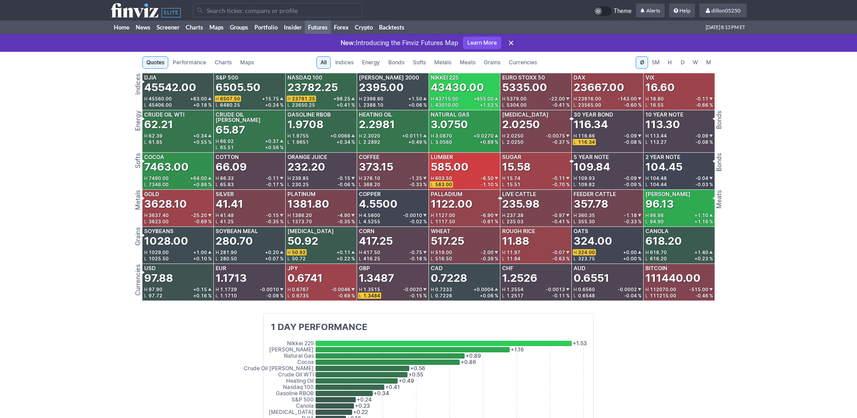  What do you see at coordinates (238, 88) in the screenshot?
I see `div: 6505.50` at bounding box center [238, 88].